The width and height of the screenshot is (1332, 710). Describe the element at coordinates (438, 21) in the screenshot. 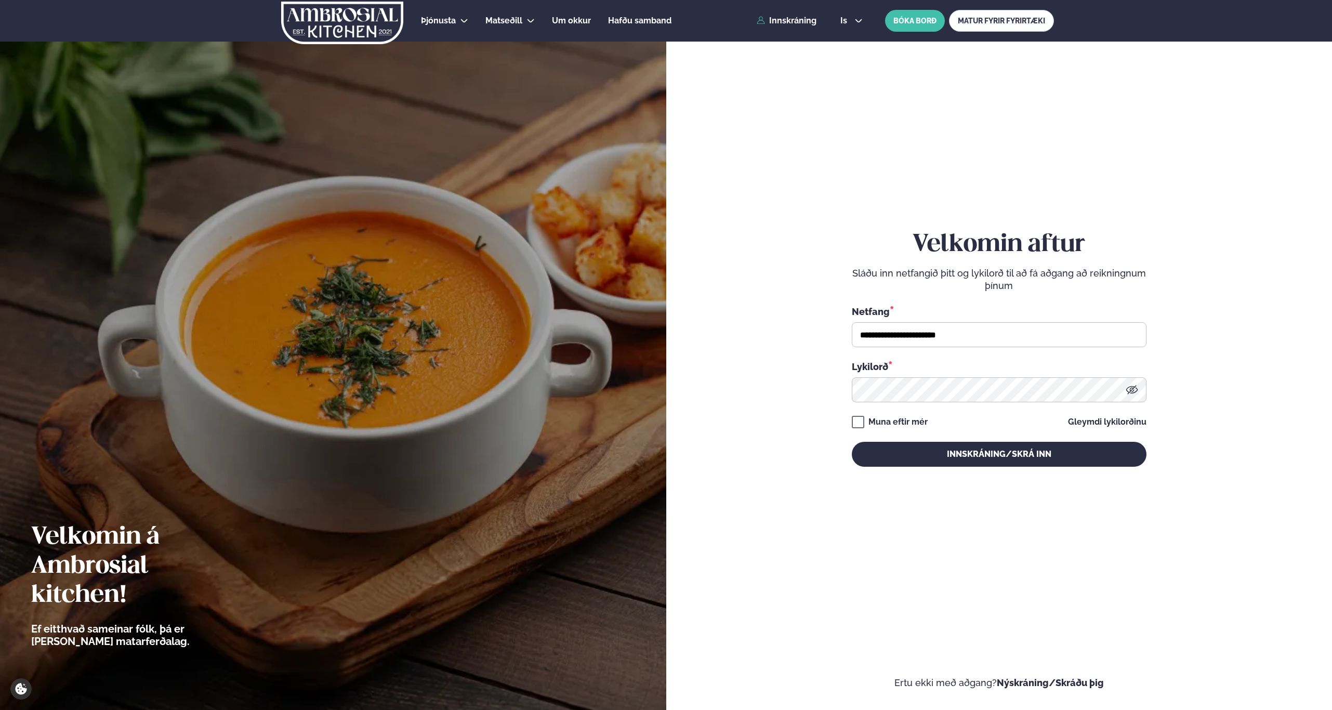

I see `a: Þjónusta` at that location.